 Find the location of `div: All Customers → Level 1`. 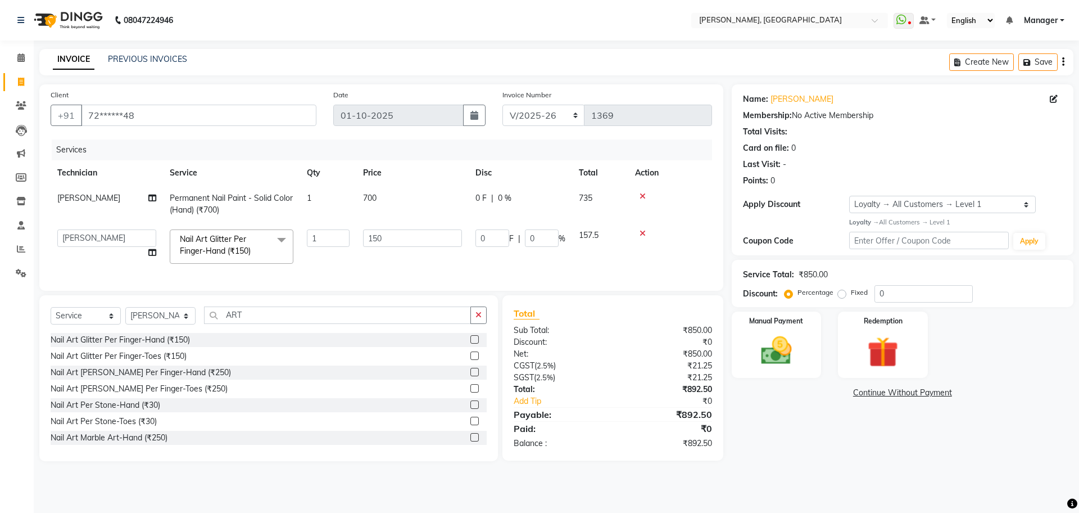

div: All Customers → Level 1 is located at coordinates (956, 222).